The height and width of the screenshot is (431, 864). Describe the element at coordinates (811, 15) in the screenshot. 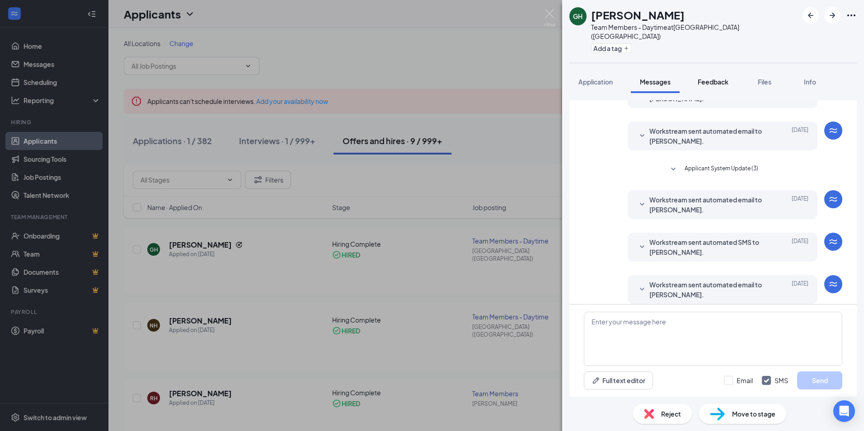

I see `button: ArrowLeftNew` at that location.